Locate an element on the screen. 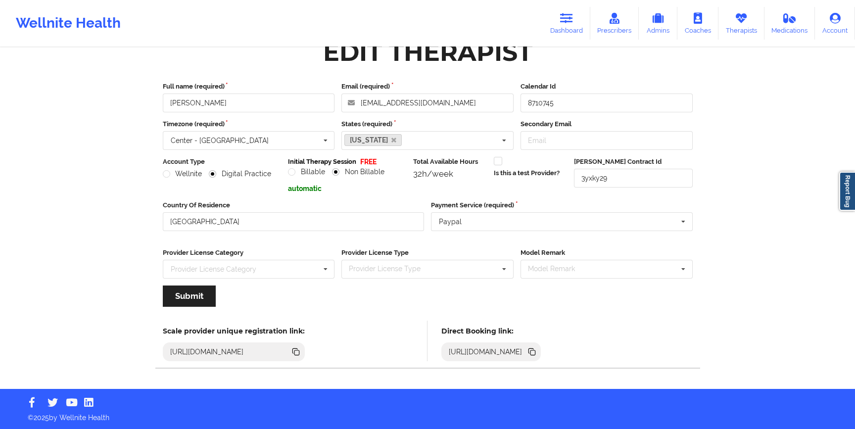 The image size is (855, 429). input: Email is located at coordinates (606, 140).